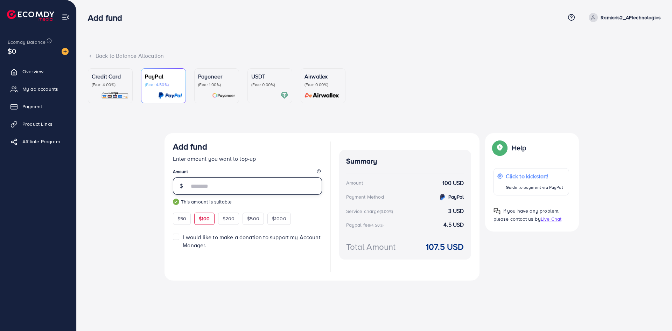  Describe the element at coordinates (534, 176) in the screenshot. I see `p: Click to kickstart!` at that location.